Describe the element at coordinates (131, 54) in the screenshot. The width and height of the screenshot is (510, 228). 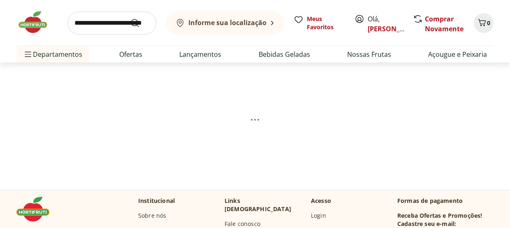
I see `a: Ofertas` at that location.